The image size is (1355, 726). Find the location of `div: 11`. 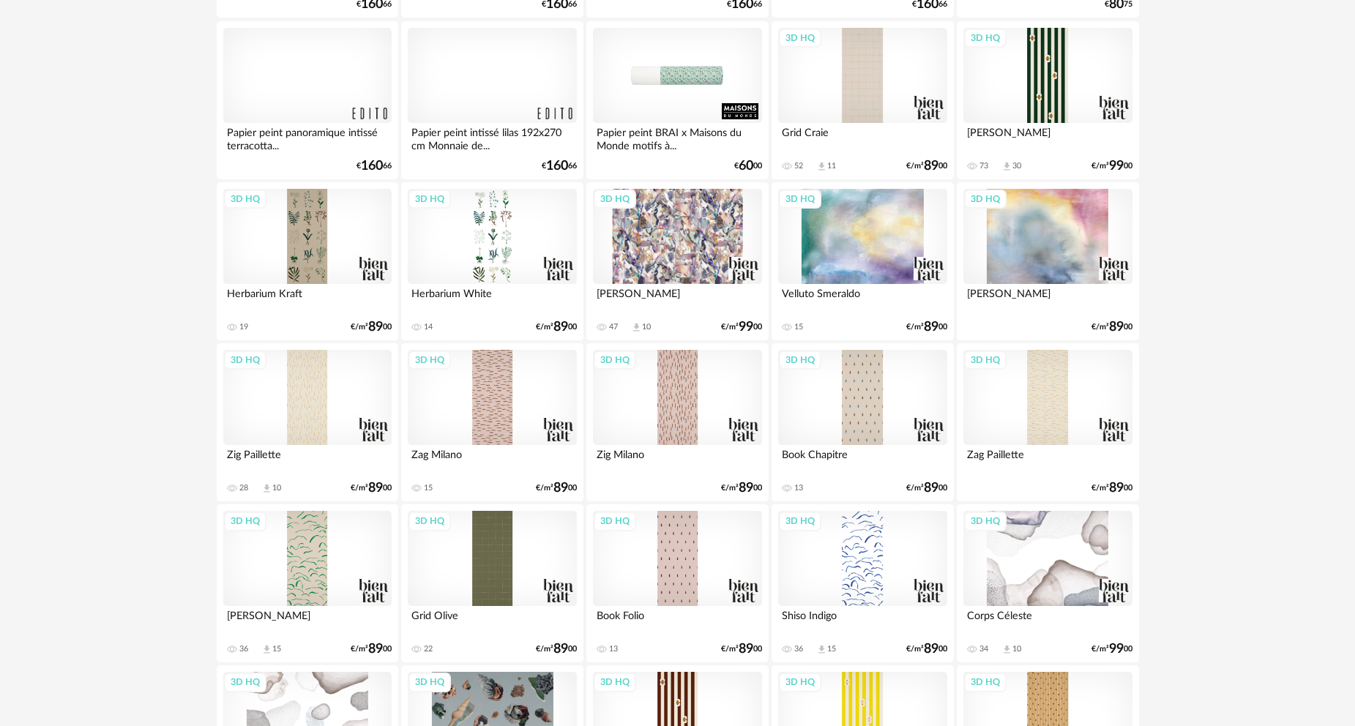

div: 11 is located at coordinates (832, 166).